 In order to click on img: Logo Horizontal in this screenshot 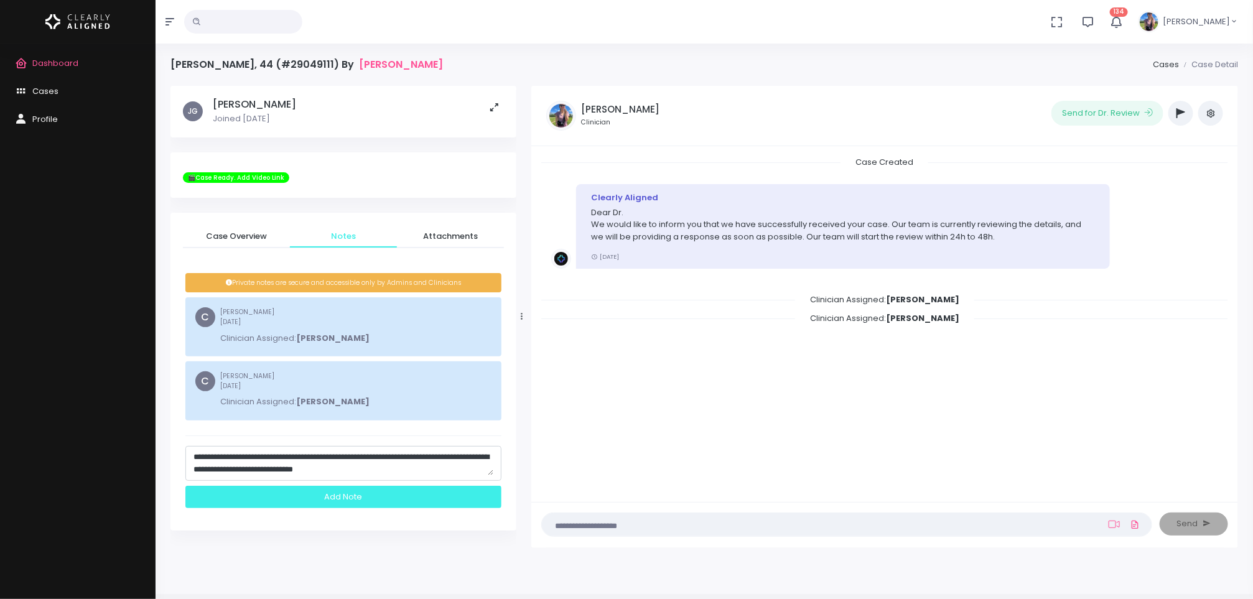, I will do `click(78, 22)`.